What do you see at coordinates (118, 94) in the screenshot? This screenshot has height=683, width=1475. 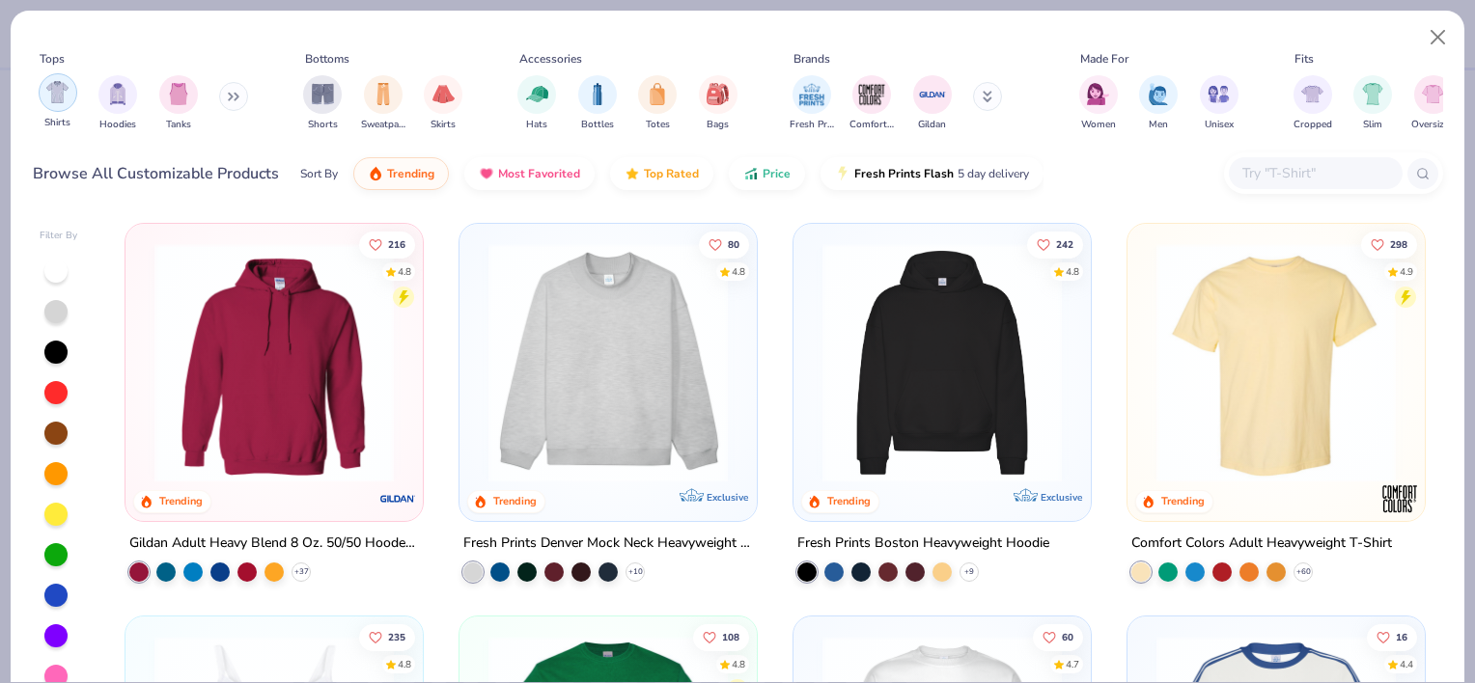 I see `img: Hoodies Image` at bounding box center [118, 94].